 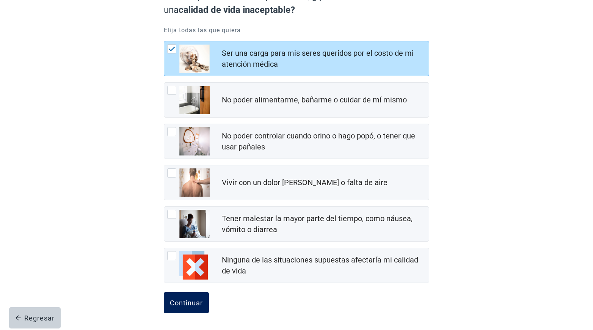 What do you see at coordinates (323, 265) in the screenshot?
I see `div: Ninguna de las situaciones supuestas afectaría mi calidad de vida` at bounding box center [323, 265].